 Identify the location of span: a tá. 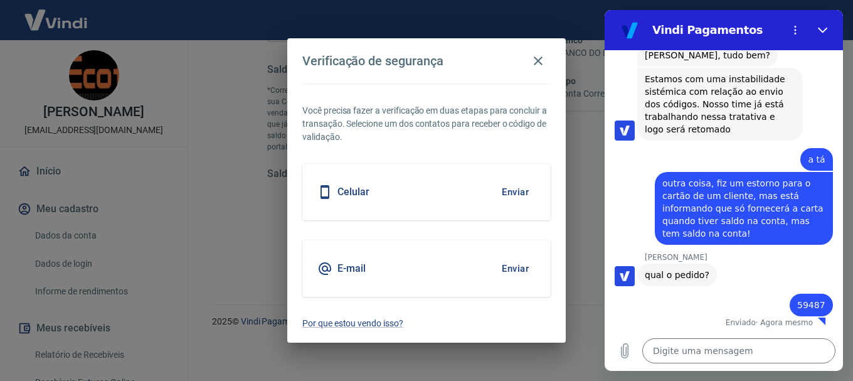
(212, 149).